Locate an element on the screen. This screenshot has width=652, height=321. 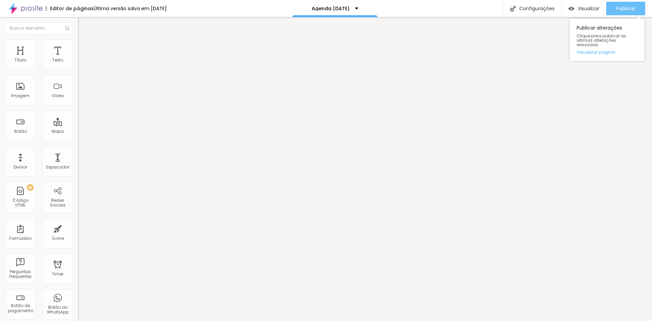
button: Visualizar is located at coordinates (584, 8).